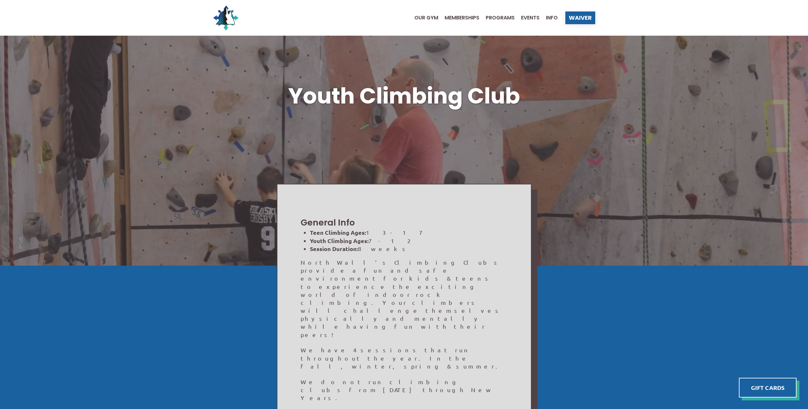 This screenshot has width=808, height=409. Describe the element at coordinates (426, 18) in the screenshot. I see `span: Our Gym` at that location.